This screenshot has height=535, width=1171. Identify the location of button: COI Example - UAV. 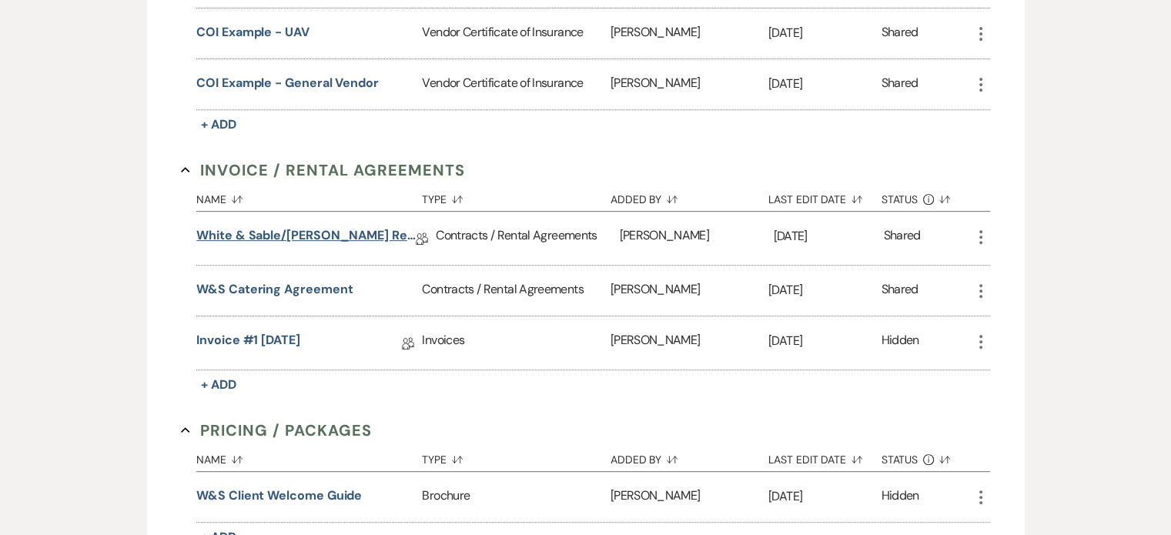
(253, 32).